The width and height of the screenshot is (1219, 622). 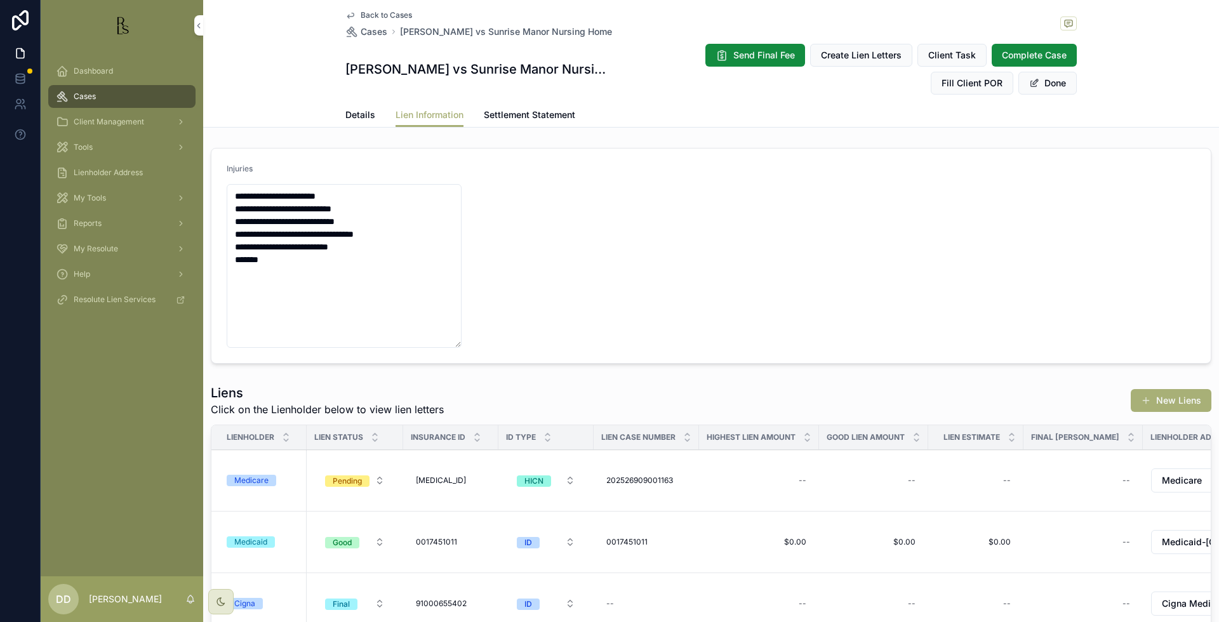 I want to click on span: Lien Estimate, so click(x=971, y=437).